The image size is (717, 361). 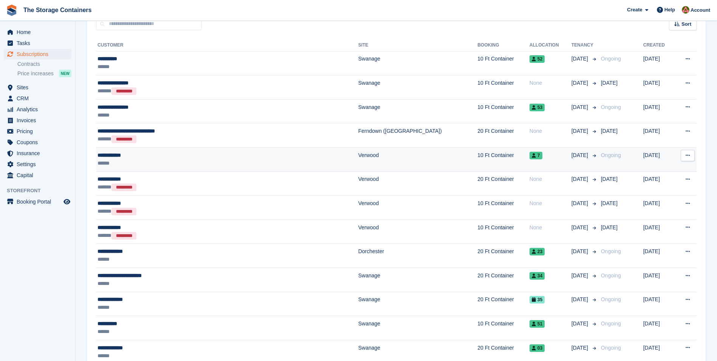 I want to click on img: Kirsty Simpson, so click(x=686, y=10).